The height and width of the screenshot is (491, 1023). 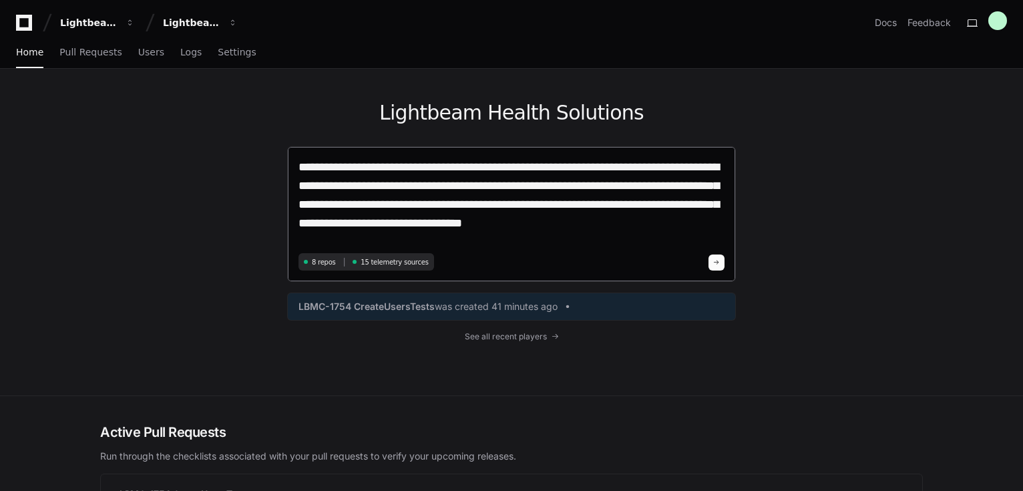 I want to click on a: See all recent players, so click(x=512, y=337).